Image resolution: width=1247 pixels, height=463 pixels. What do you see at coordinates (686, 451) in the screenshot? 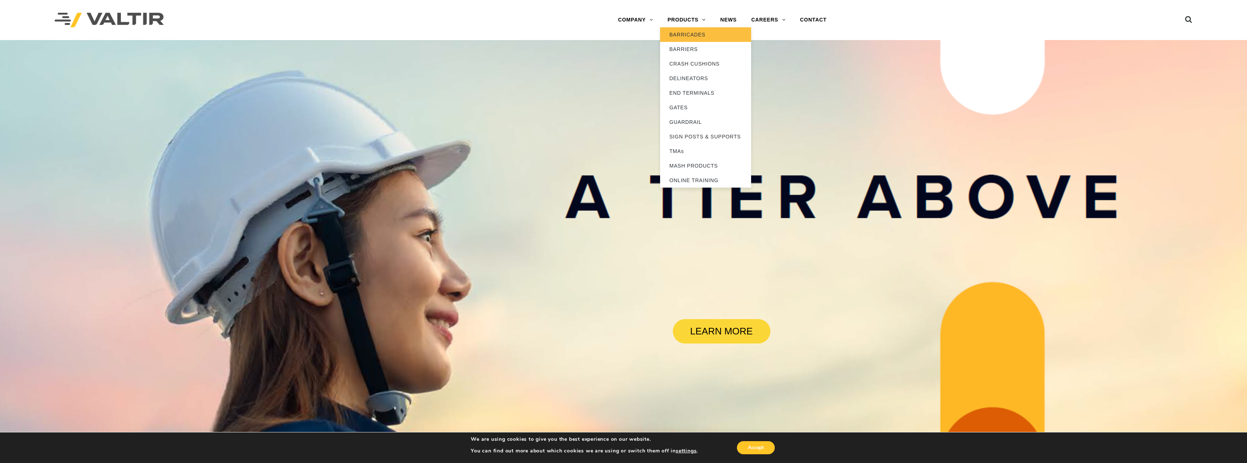
I see `button: settings` at bounding box center [686, 451].